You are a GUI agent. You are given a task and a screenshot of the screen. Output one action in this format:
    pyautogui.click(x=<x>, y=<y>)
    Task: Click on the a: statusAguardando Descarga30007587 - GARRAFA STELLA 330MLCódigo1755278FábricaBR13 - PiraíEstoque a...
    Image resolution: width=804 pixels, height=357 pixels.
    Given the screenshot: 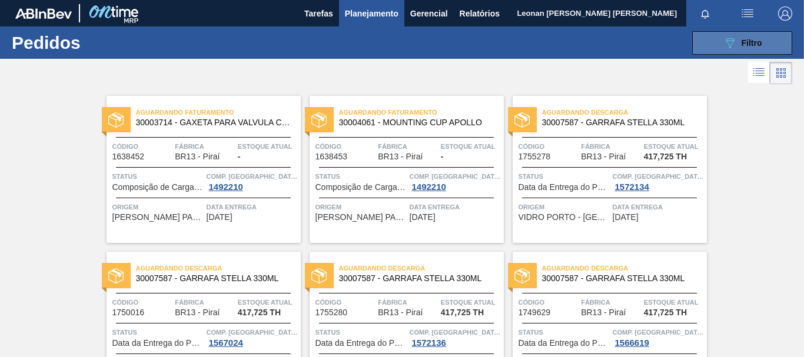 What is the action you would take?
    pyautogui.click(x=605, y=170)
    